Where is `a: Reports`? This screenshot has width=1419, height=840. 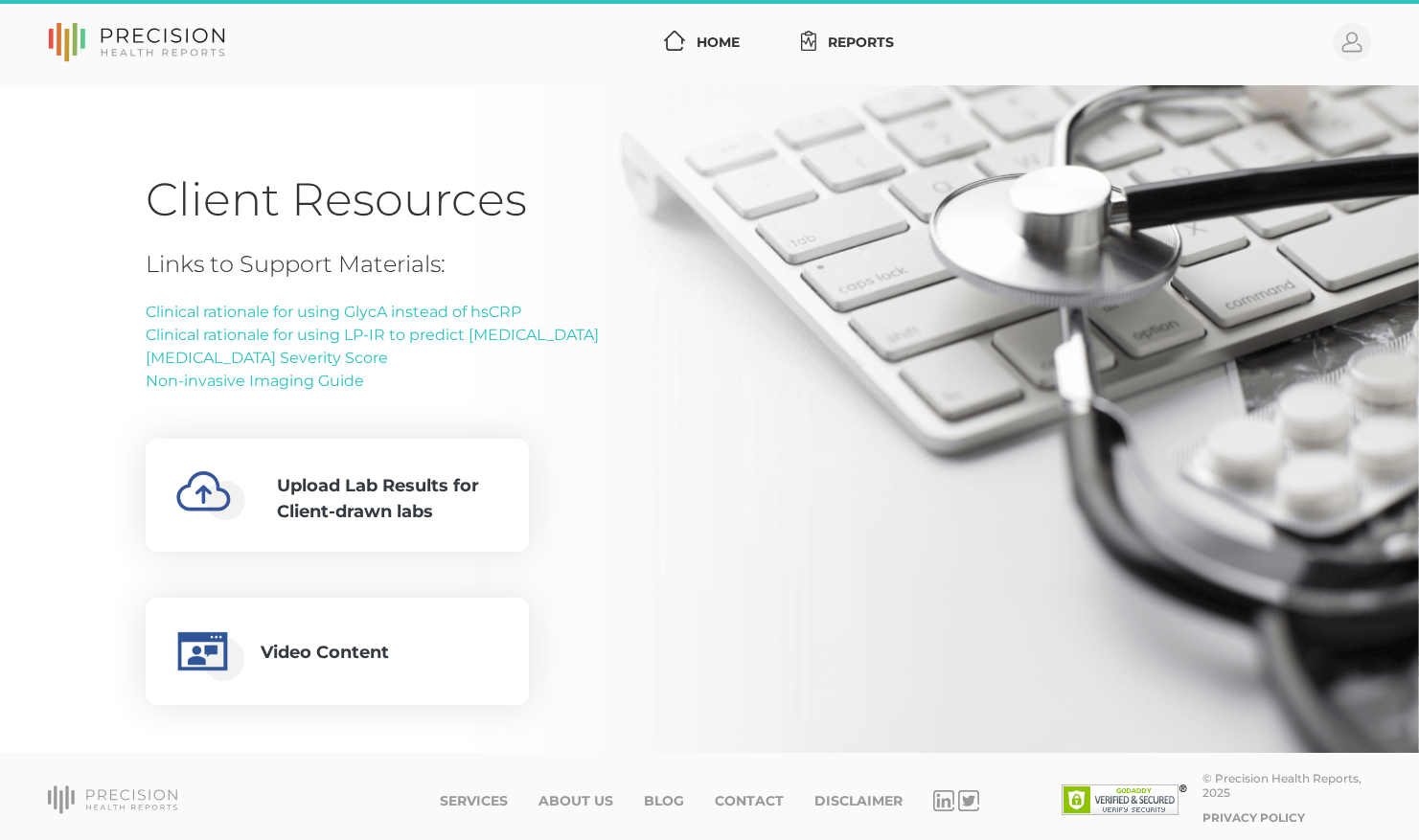 a: Reports is located at coordinates (847, 42).